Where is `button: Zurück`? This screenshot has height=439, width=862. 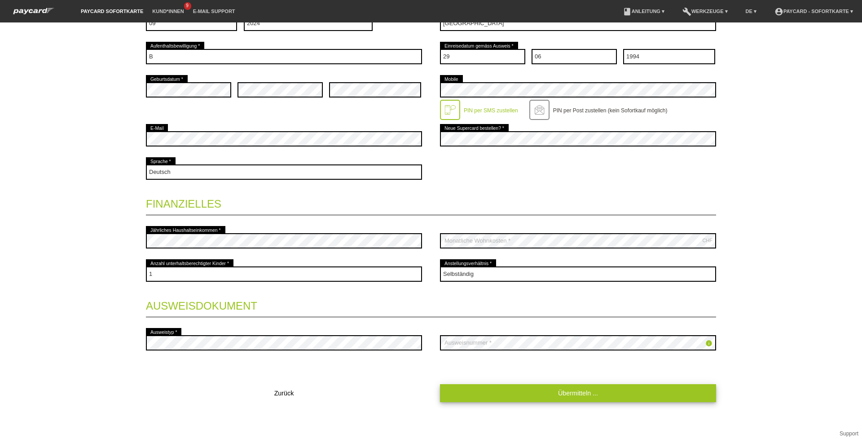 button: Zurück is located at coordinates (284, 393).